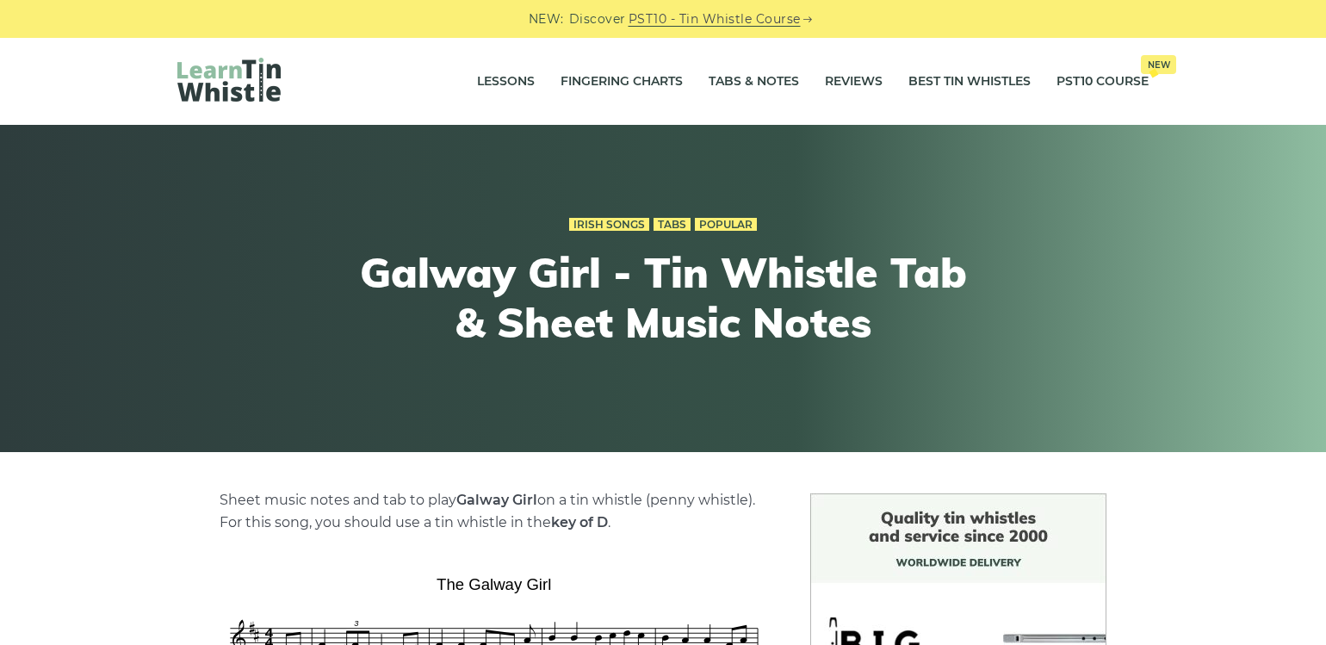 The image size is (1326, 645). Describe the element at coordinates (726, 225) in the screenshot. I see `a: Popular` at that location.